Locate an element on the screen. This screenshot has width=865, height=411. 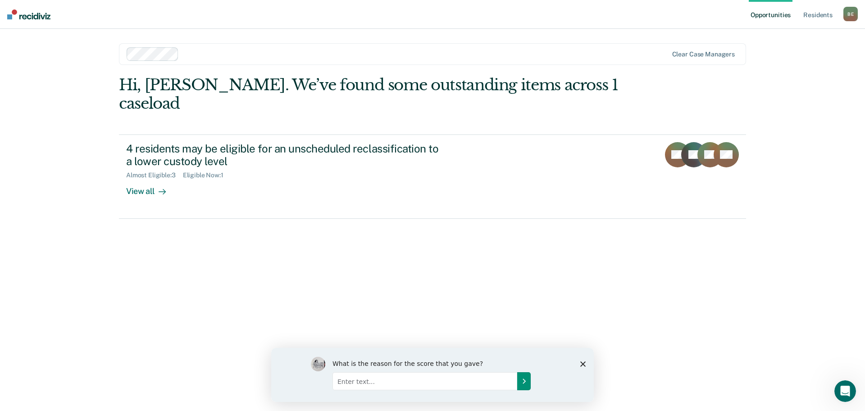
button: Submit your response is located at coordinates (253, 33).